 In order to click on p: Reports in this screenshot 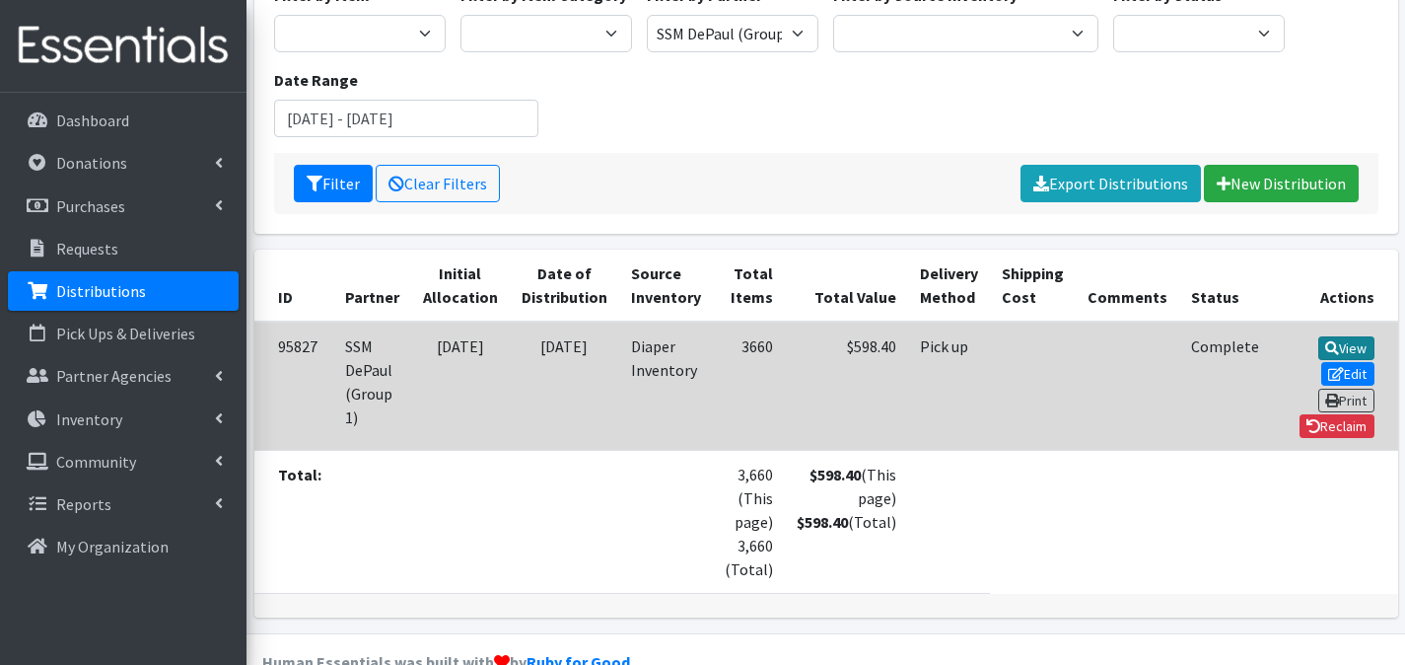, I will do `click(84, 504)`.